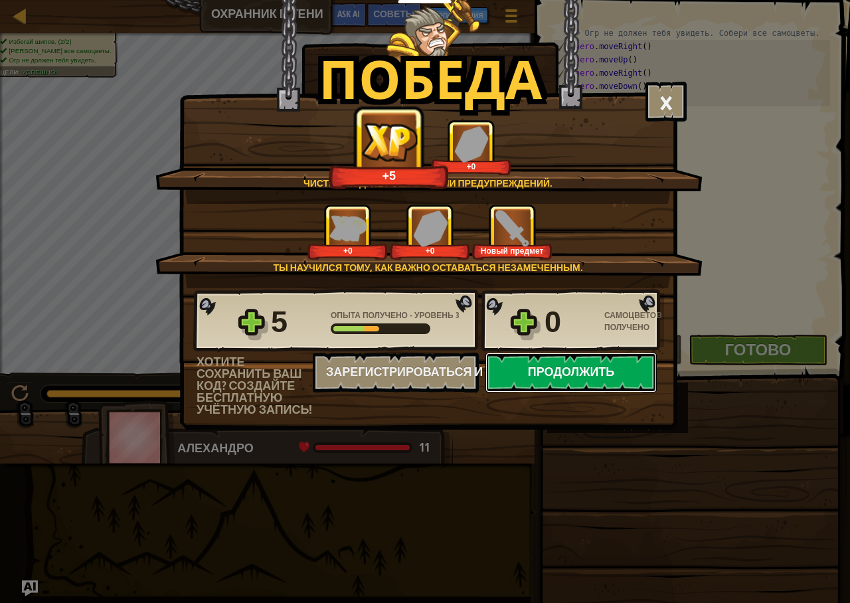 This screenshot has width=850, height=603. Describe the element at coordinates (370, 315) in the screenshot. I see `span: Опыта получено` at that location.